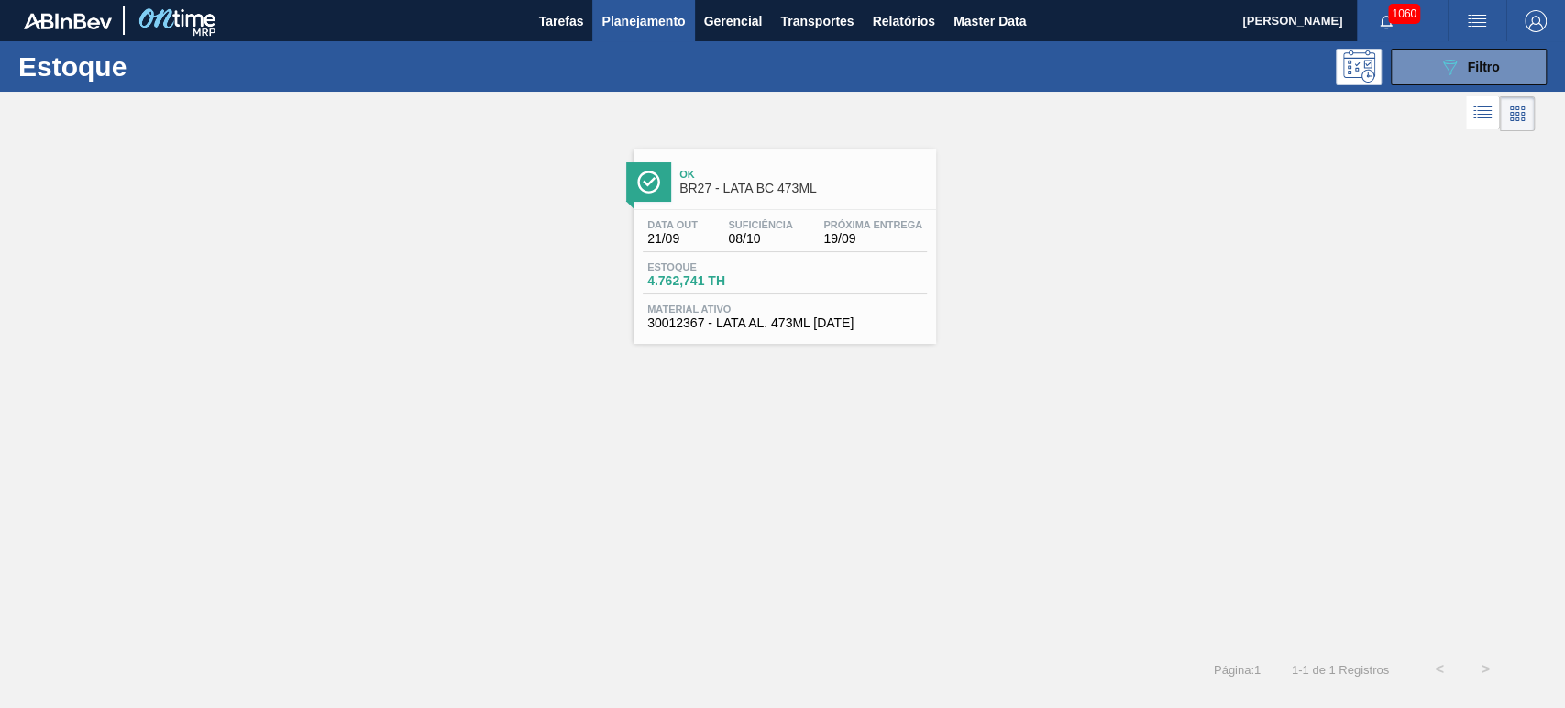  I want to click on span: 19/09, so click(873, 238).